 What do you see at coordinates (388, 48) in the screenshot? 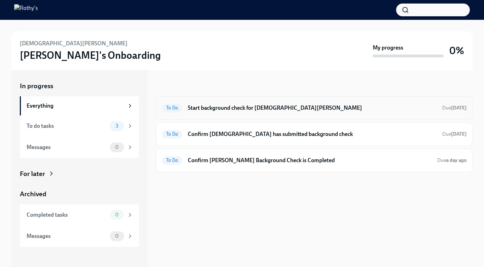
I see `strong: My progress` at bounding box center [388, 48].